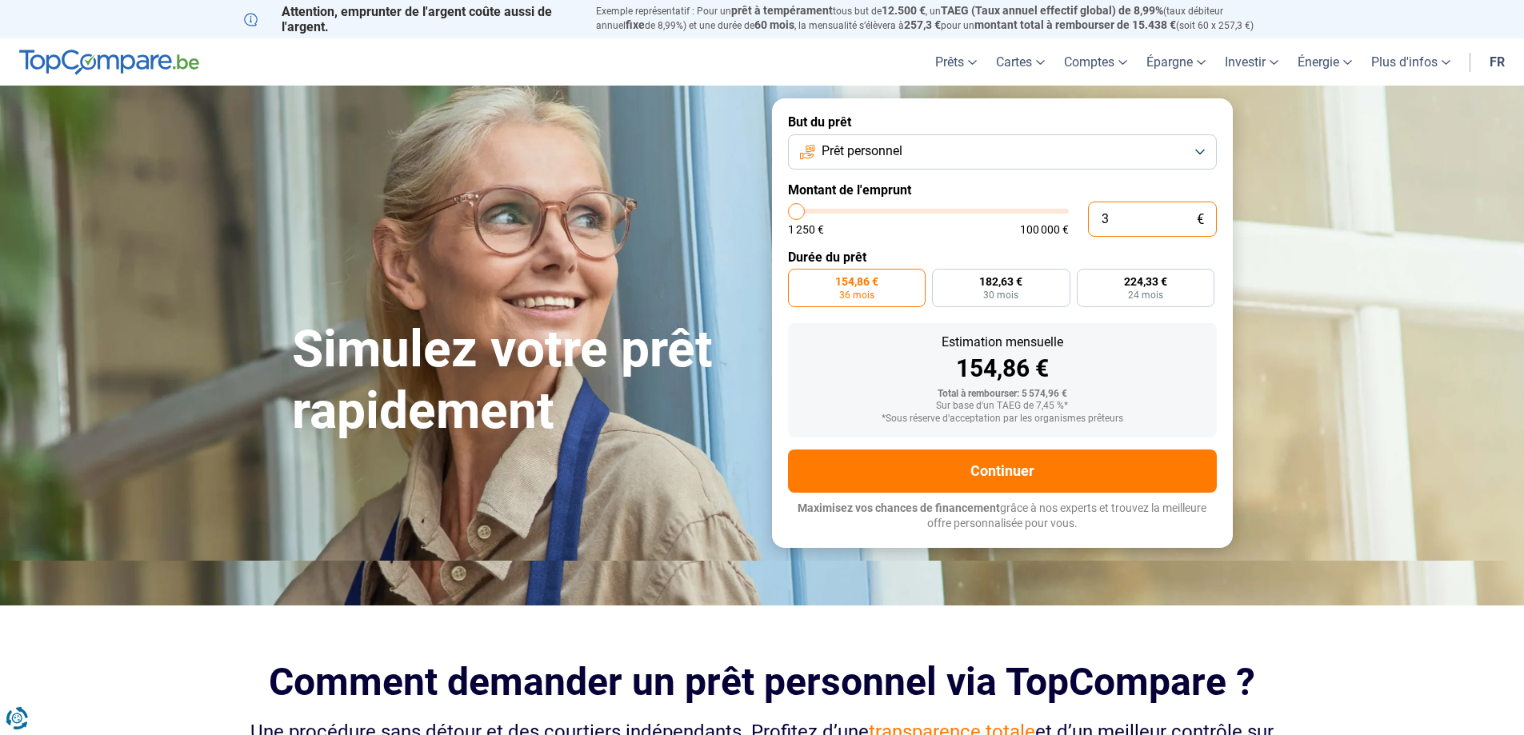  I want to click on button: Prêt personnel, so click(1002, 152).